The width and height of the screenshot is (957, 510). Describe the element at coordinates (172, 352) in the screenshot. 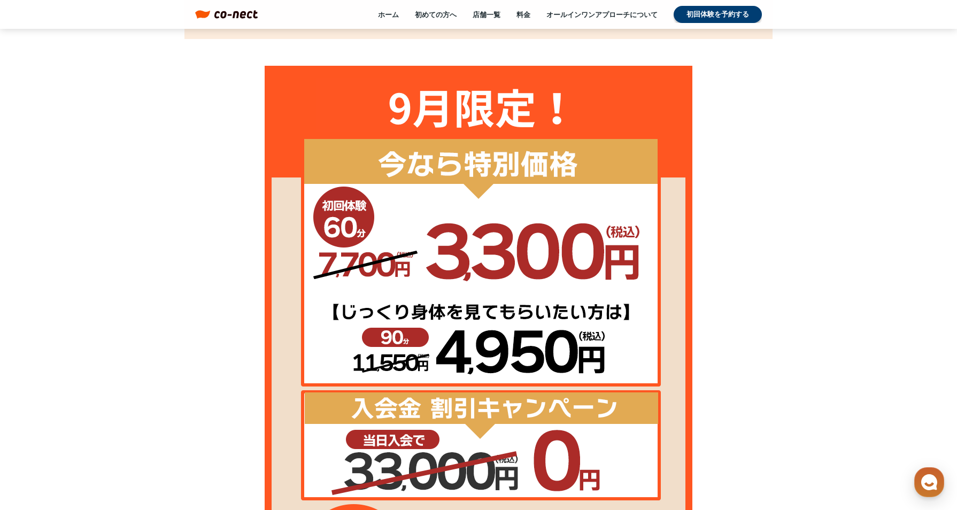

I see `a: 設定` at that location.